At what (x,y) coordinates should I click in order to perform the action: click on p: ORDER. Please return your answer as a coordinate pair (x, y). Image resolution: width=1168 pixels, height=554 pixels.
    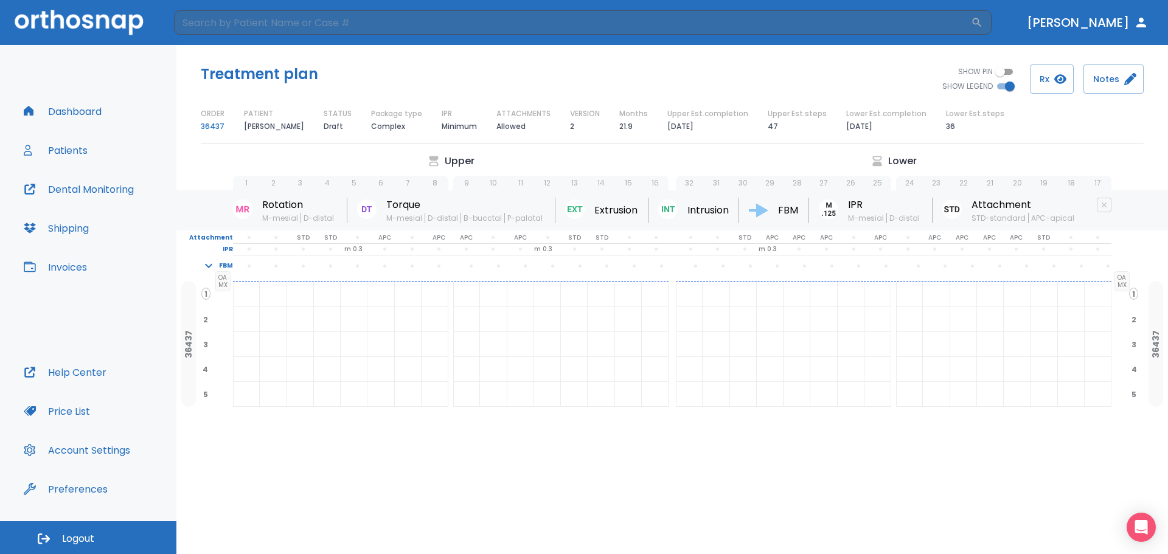
    Looking at the image, I should click on (212, 114).